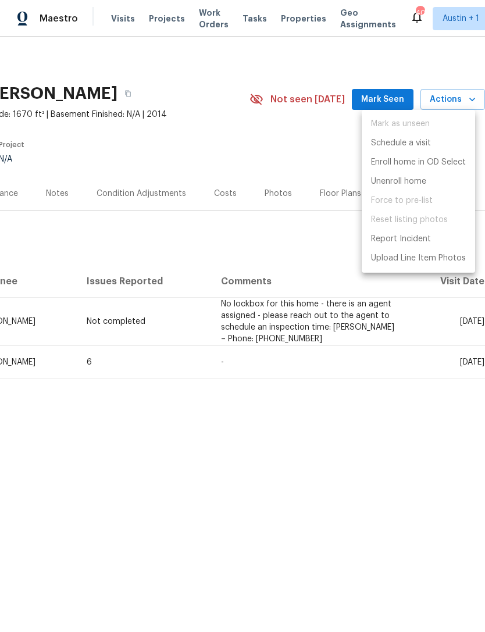 The width and height of the screenshot is (485, 632). I want to click on p: Enroll home in OD Select, so click(418, 162).